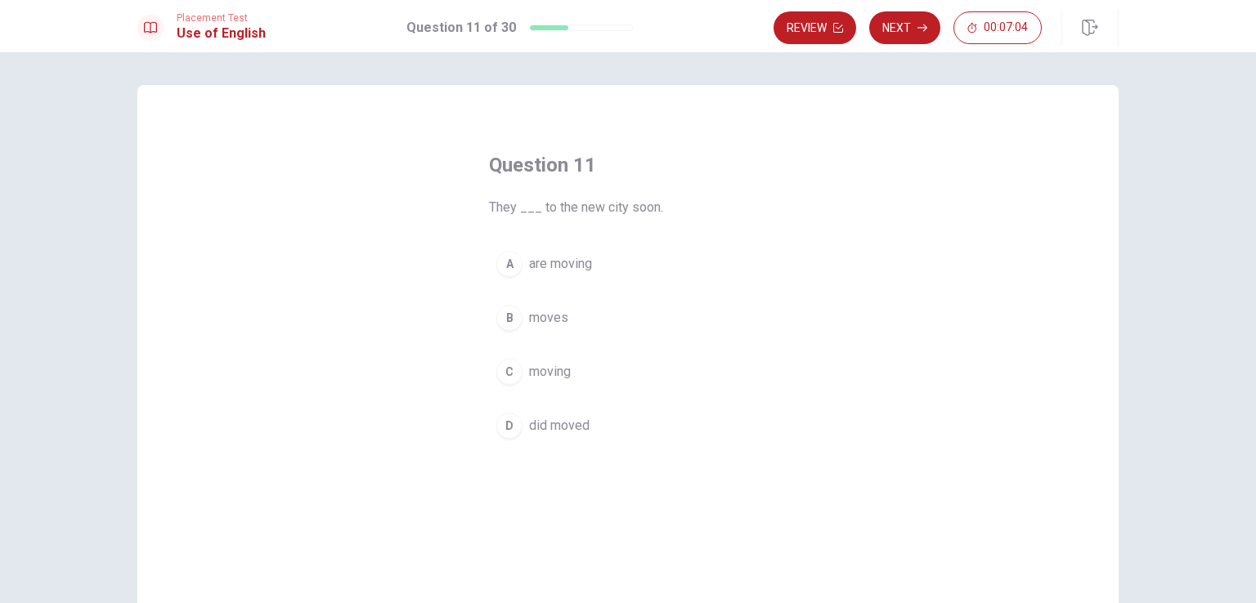  What do you see at coordinates (560, 264) in the screenshot?
I see `span: are moving` at bounding box center [560, 264].